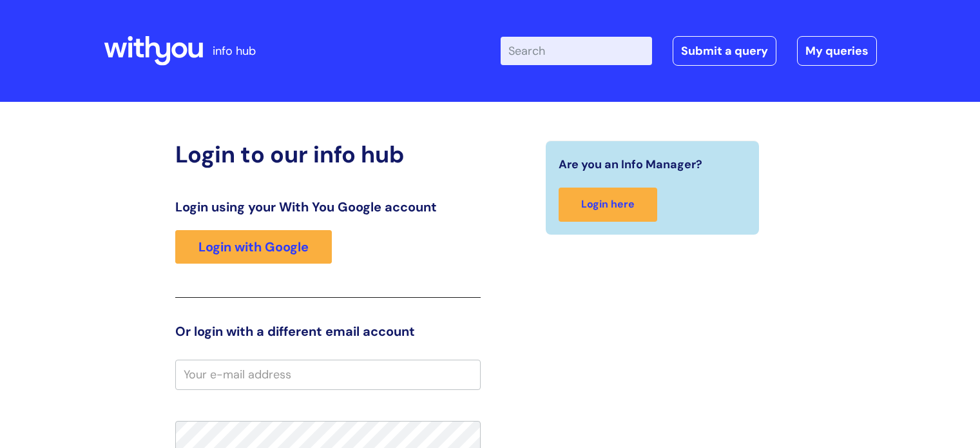  I want to click on span: Are you an Info Manager?, so click(630, 164).